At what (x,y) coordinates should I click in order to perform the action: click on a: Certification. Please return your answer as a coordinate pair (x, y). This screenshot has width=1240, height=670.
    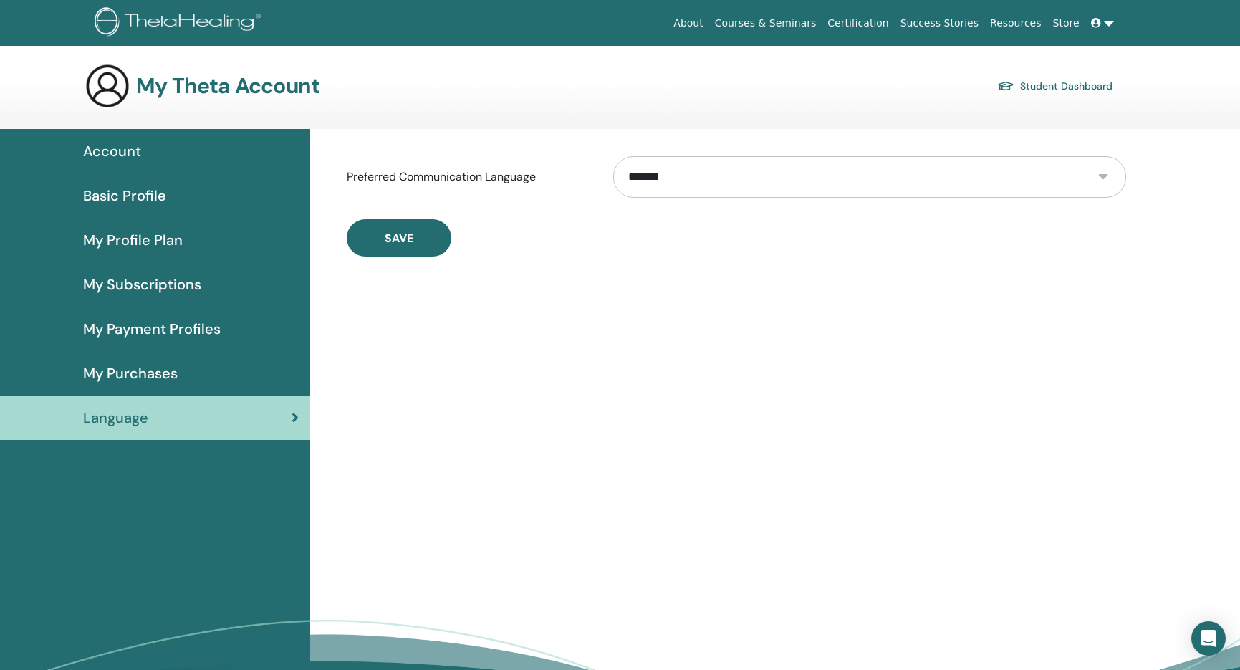
    Looking at the image, I should click on (858, 23).